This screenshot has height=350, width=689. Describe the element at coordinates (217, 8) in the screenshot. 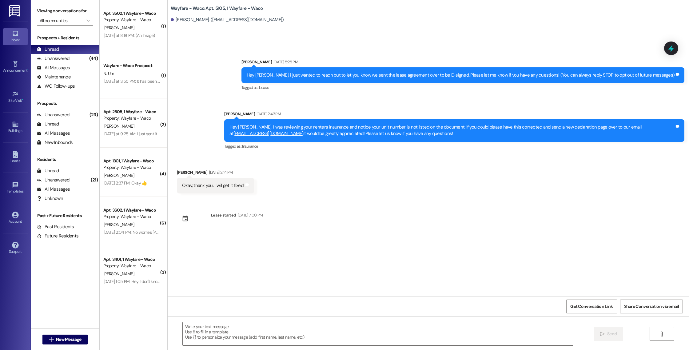

I see `b: Wayfare - Waco: Apt. 5105, 1 Wayfare - Waco` at that location.